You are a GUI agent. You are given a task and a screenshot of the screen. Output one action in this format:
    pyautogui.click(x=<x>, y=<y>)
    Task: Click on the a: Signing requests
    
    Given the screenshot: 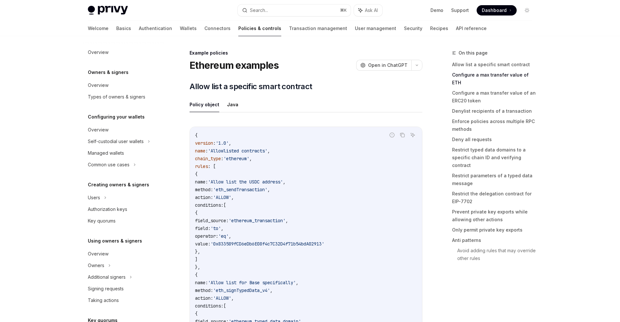 What is the action you would take?
    pyautogui.click(x=124, y=289)
    